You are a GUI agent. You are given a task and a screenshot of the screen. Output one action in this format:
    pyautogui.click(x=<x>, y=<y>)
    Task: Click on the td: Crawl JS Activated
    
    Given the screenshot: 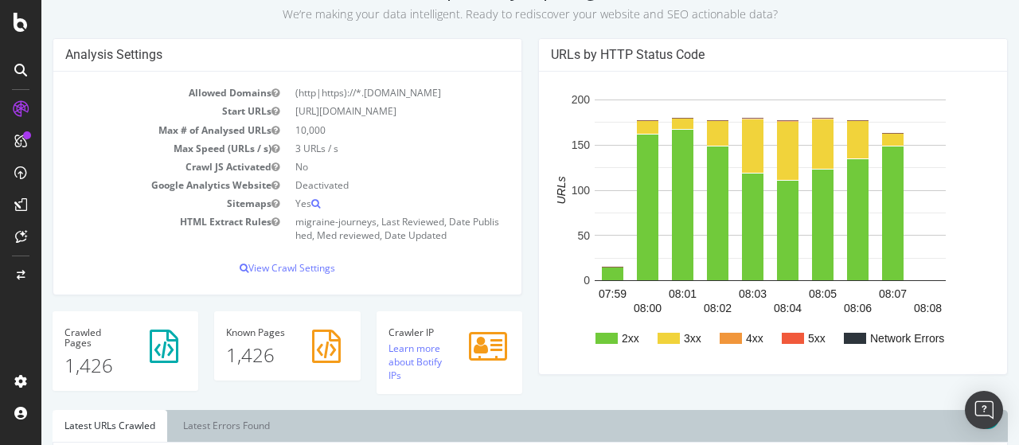 What is the action you would take?
    pyautogui.click(x=135, y=166)
    